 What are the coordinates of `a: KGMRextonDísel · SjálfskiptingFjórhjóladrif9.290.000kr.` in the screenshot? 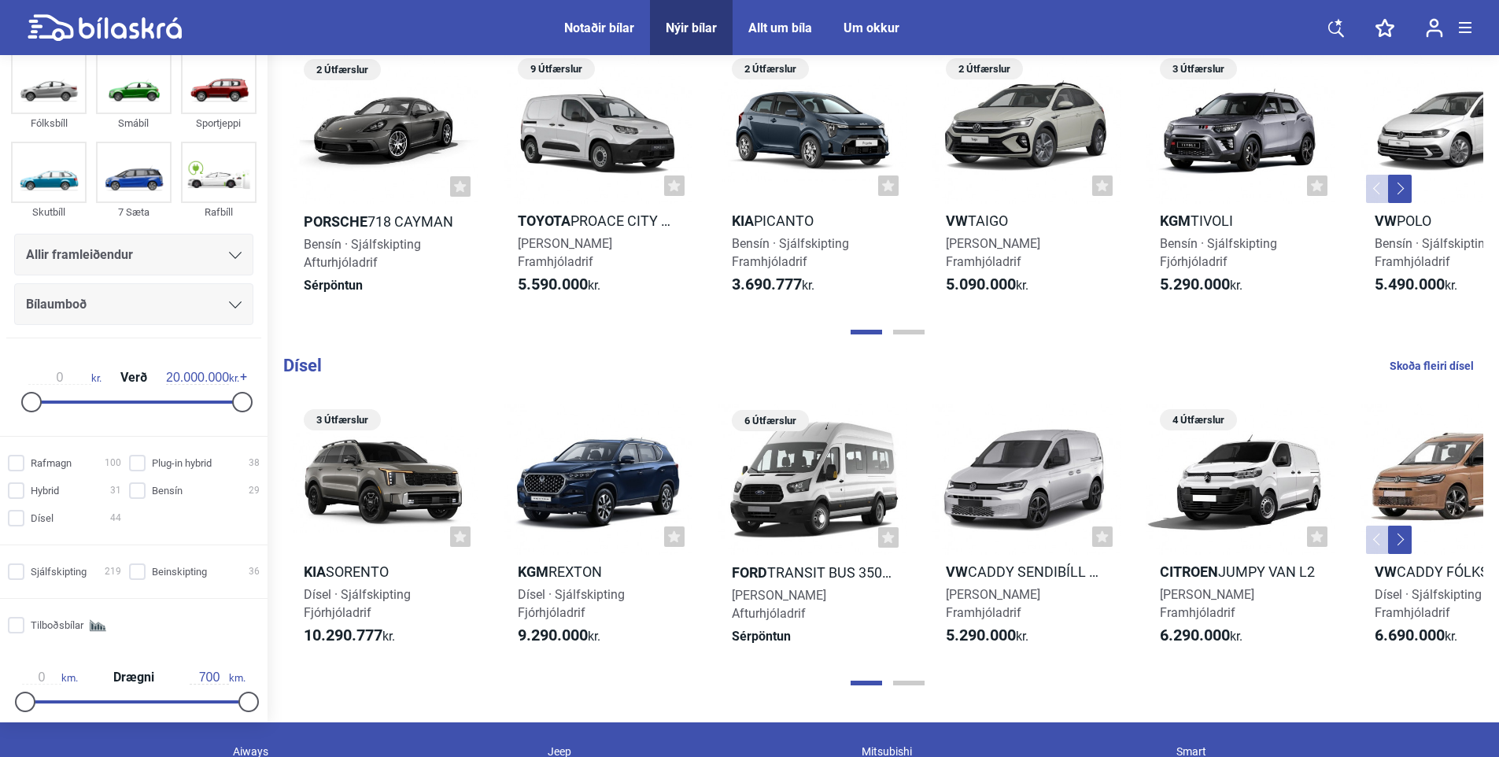 It's located at (598, 531).